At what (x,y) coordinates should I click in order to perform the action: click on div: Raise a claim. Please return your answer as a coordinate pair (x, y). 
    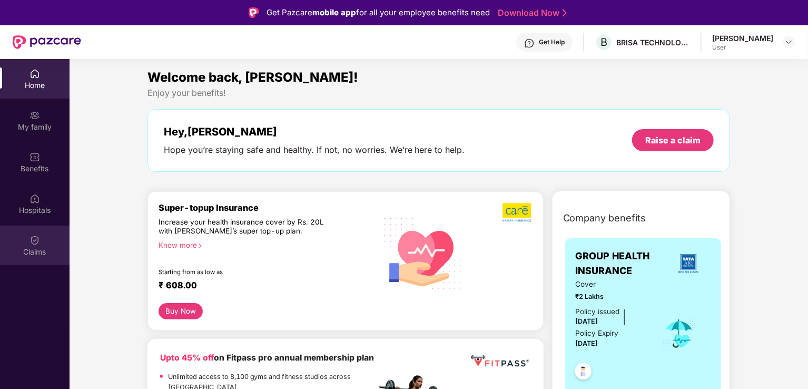
    Looking at the image, I should click on (673, 140).